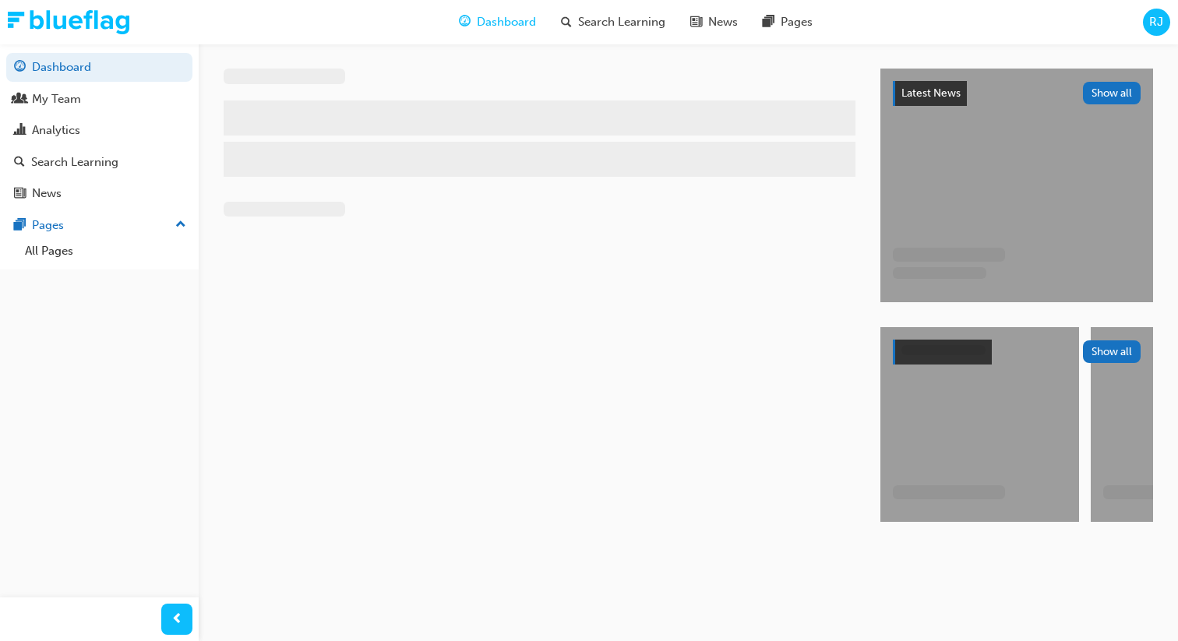 The height and width of the screenshot is (641, 1178). What do you see at coordinates (1156, 22) in the screenshot?
I see `button: RJ` at bounding box center [1156, 22].